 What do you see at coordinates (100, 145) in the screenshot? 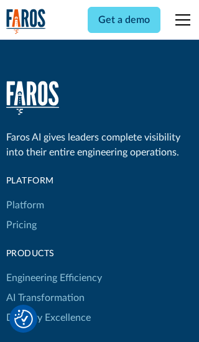
I see `div: Faros AI gives leaders complete visibility into their entire engineering operations.` at bounding box center [100, 145].